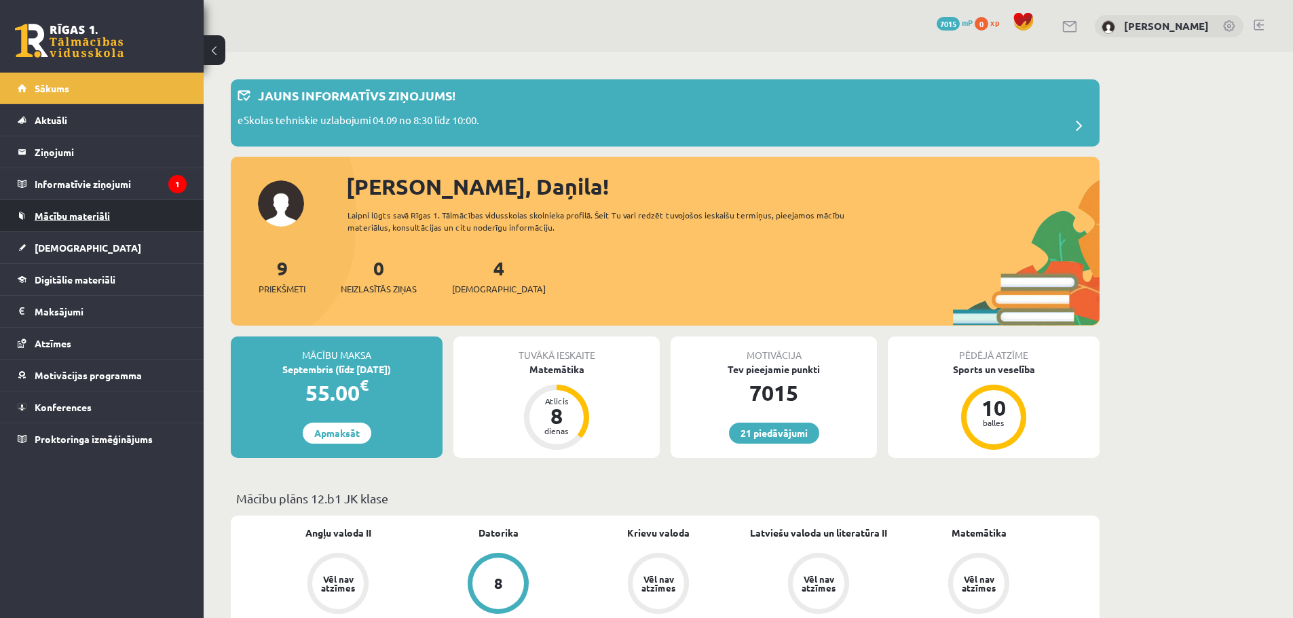  What do you see at coordinates (102, 280) in the screenshot?
I see `a: Digitālie materiāli` at bounding box center [102, 280].